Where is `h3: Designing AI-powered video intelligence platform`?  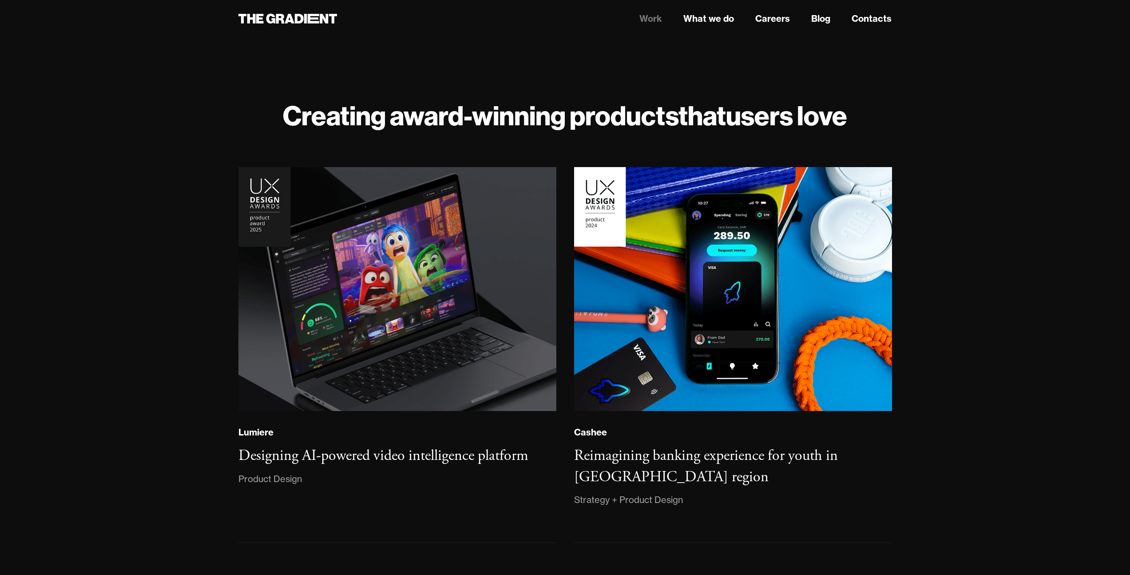
h3: Designing AI-powered video intelligence platform is located at coordinates (383, 455).